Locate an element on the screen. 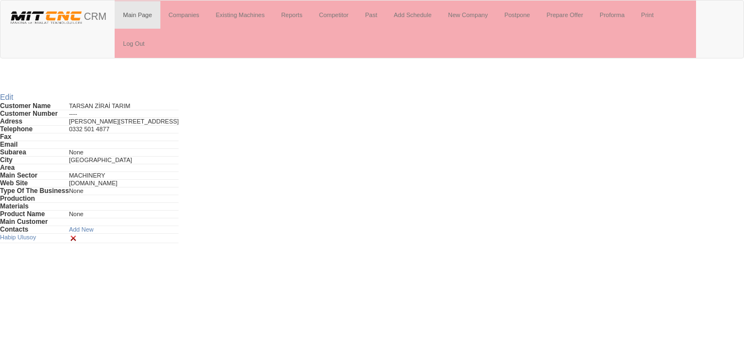 The height and width of the screenshot is (343, 744). a: Add Schedule is located at coordinates (413, 15).